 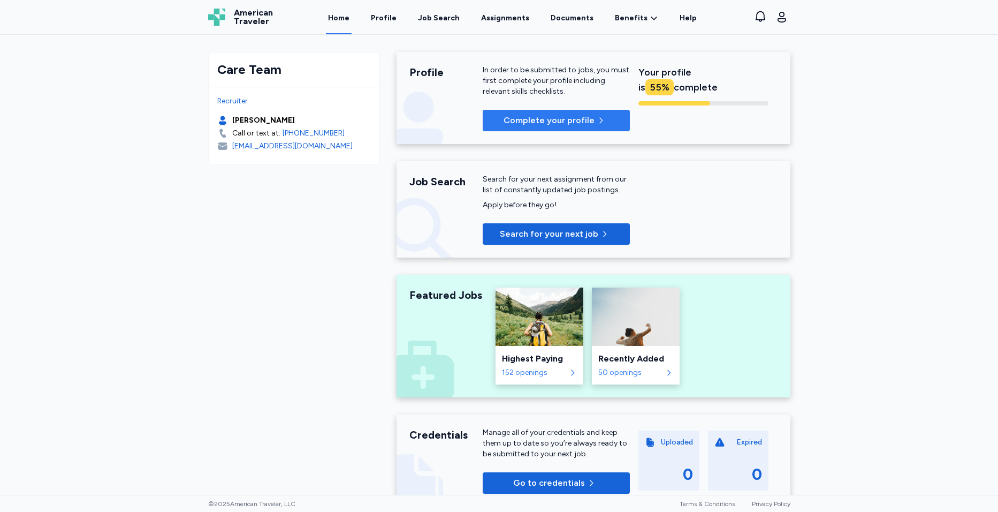 I want to click on div: Credentials, so click(x=446, y=434).